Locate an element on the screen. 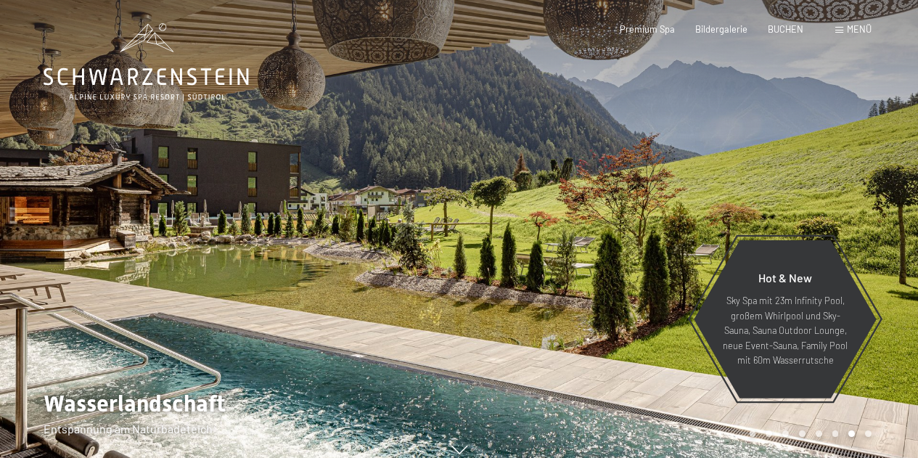 The width and height of the screenshot is (918, 458). a: Bildergalerie is located at coordinates (721, 29).